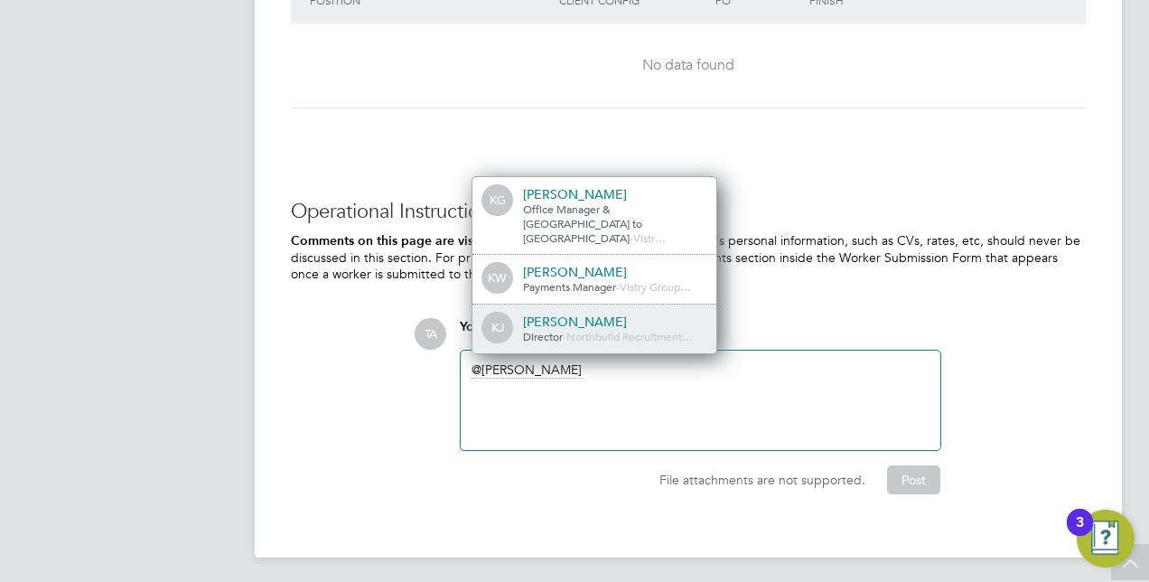 The width and height of the screenshot is (1149, 582). Describe the element at coordinates (689, 258) in the screenshot. I see `p: Worker's personal information, such as CVs, rates, etc, should never be discussed in this section...` at that location.